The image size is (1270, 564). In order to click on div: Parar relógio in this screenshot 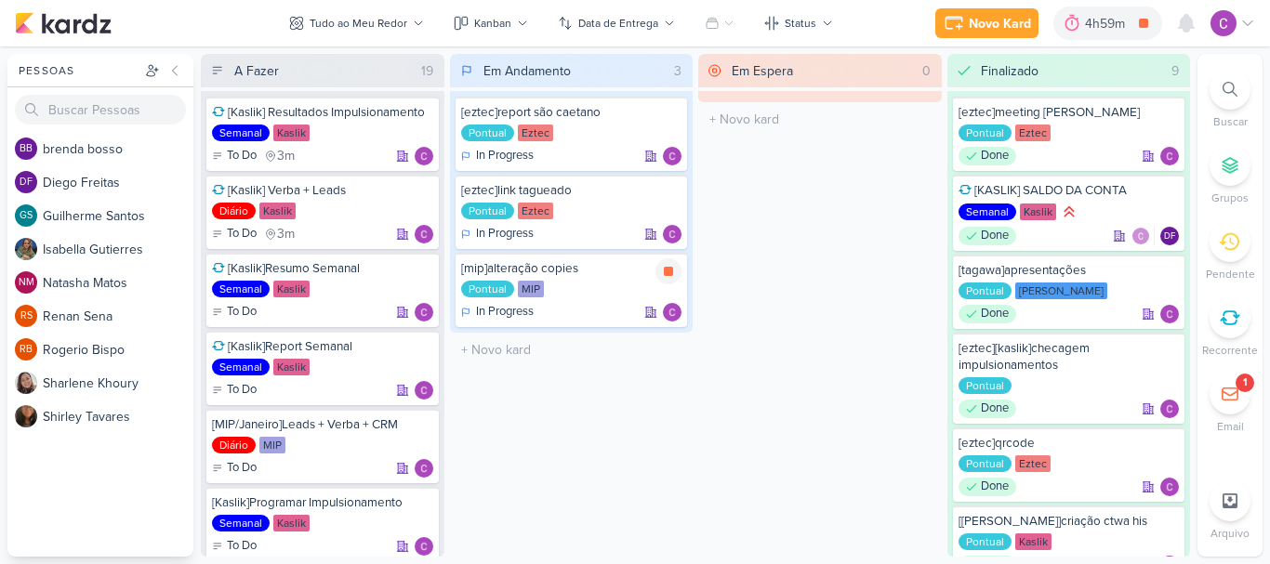, I will do `click(668, 271)`.